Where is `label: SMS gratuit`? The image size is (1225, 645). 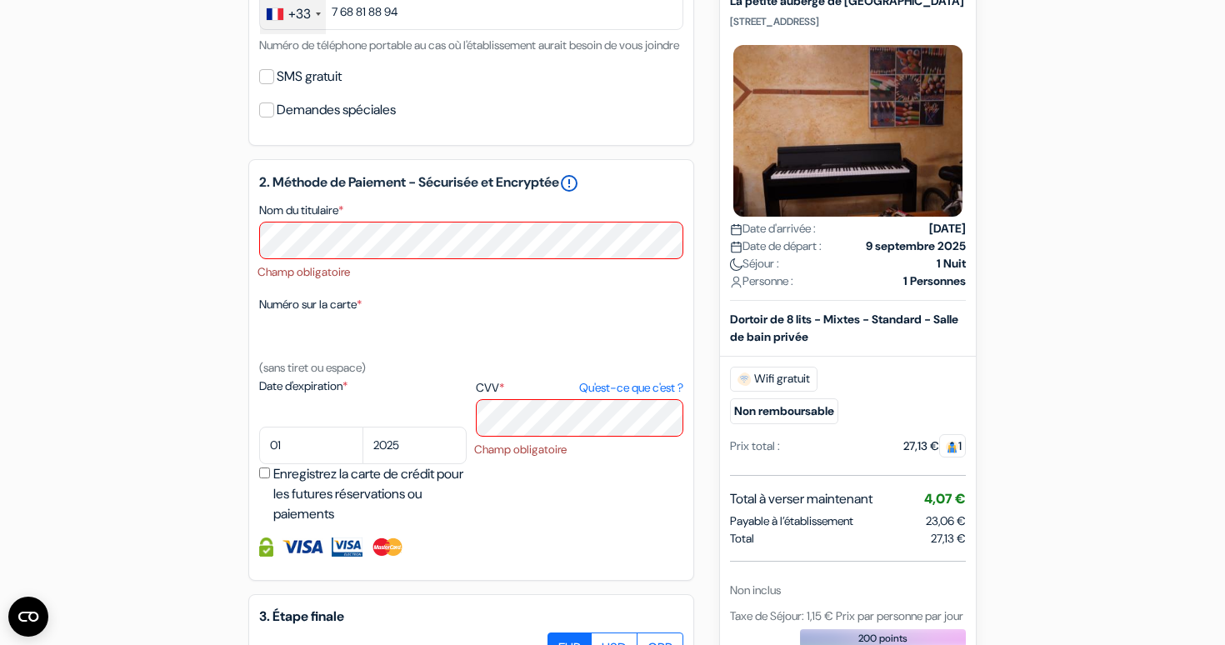 label: SMS gratuit is located at coordinates (309, 77).